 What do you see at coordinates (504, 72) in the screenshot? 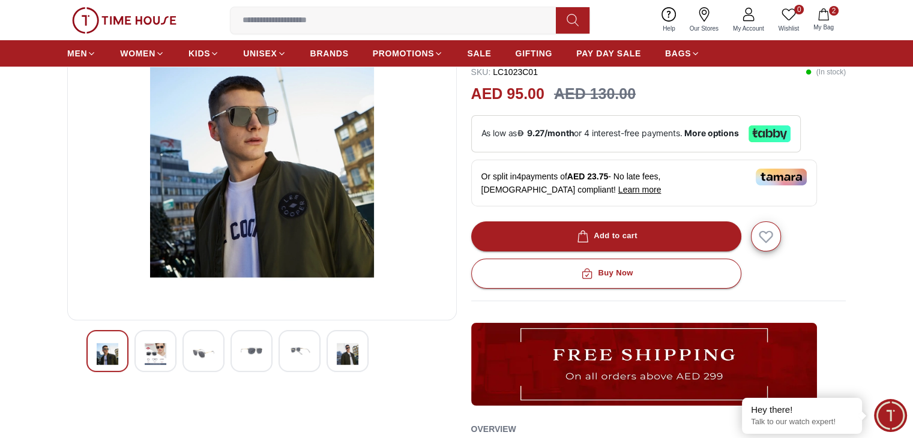
I see `p: LC1023C01` at bounding box center [504, 72].